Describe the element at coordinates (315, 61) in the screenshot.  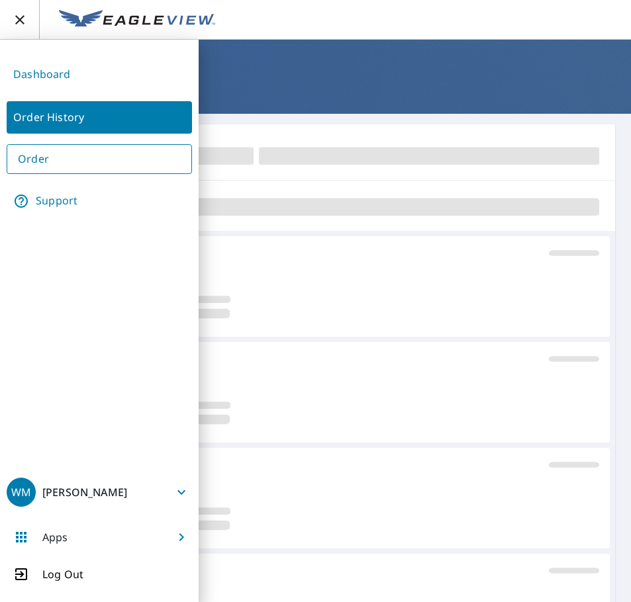
I see `nav: breadcrumb` at that location.